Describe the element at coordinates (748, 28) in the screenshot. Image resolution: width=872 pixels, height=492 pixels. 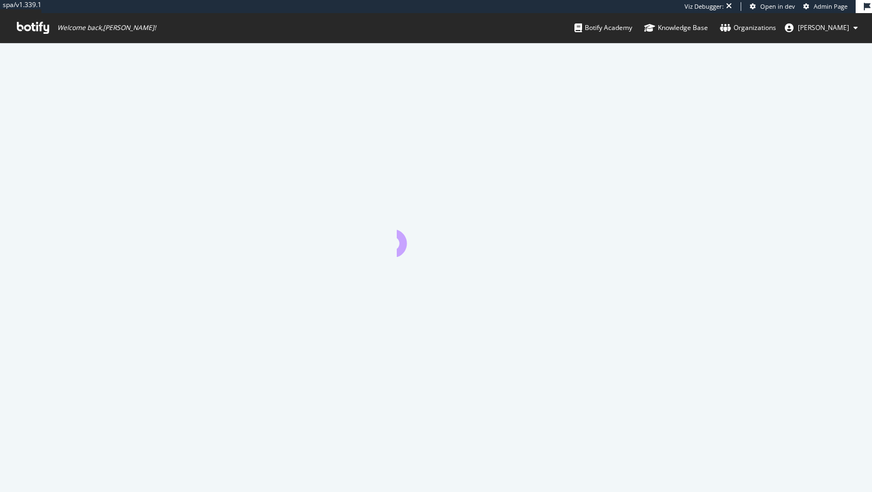
I see `div: Organizations` at that location.